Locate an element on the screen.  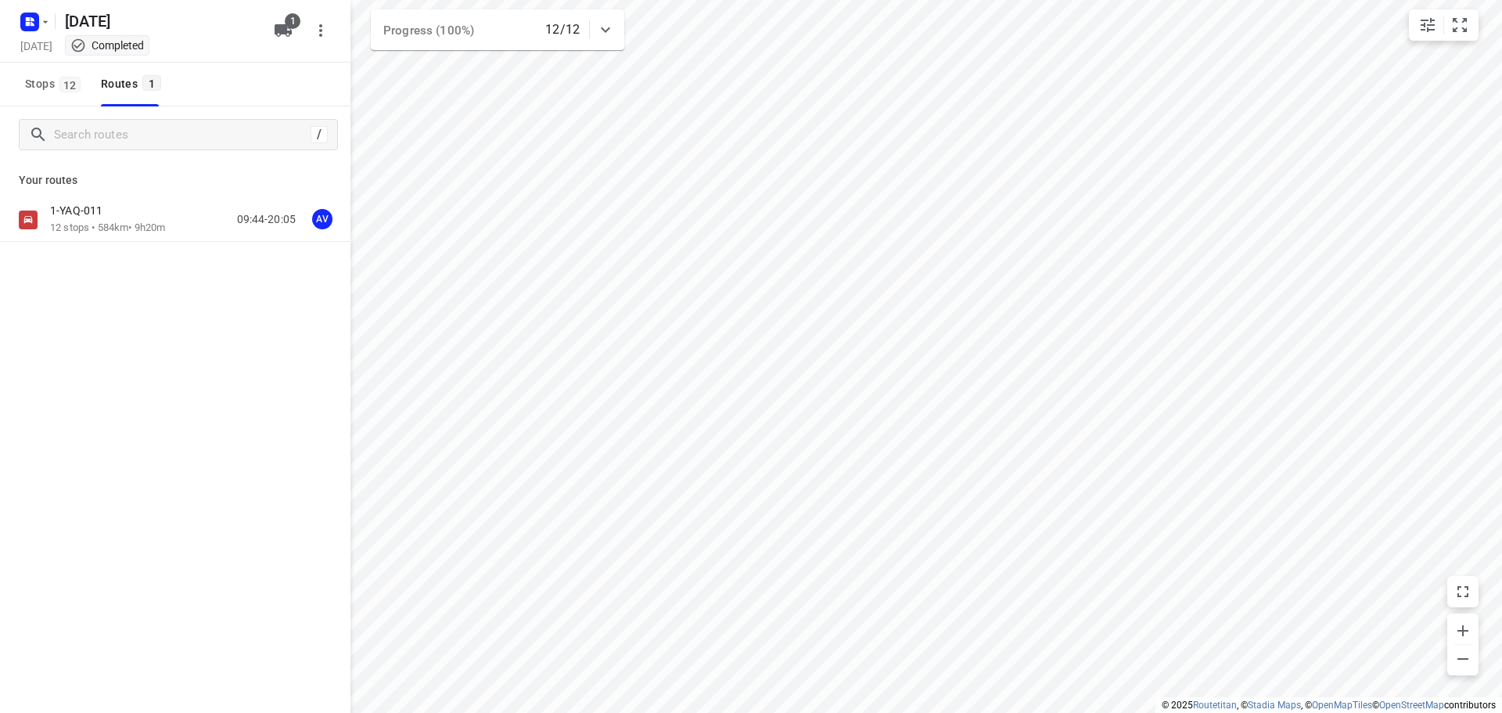
span: Progress (100%) is located at coordinates (429, 31).